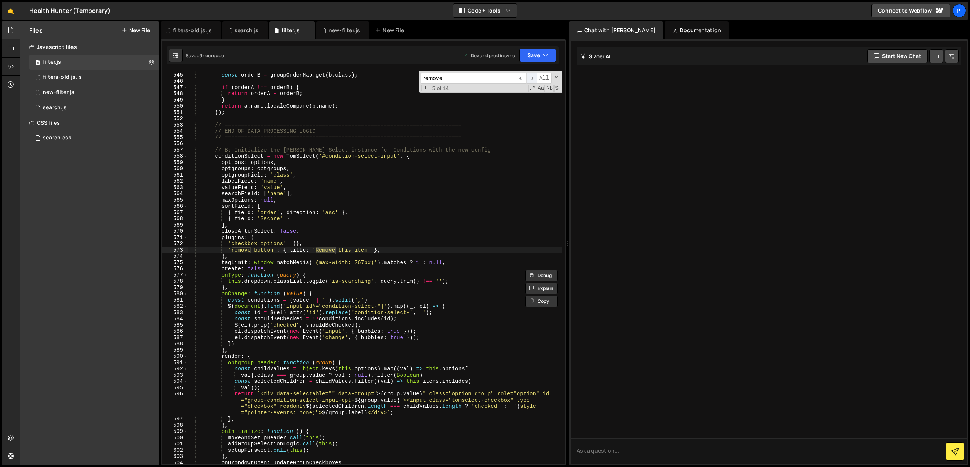  What do you see at coordinates (425, 88) in the screenshot?
I see `span: Toggle Replace mode` at bounding box center [425, 88].